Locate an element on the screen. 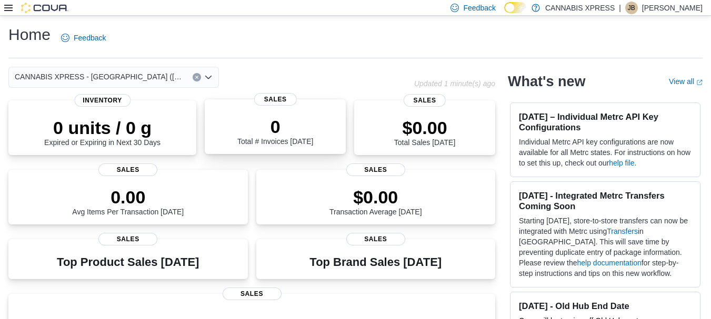 This screenshot has width=711, height=319. div: Jonathan Bauerle is located at coordinates (632, 8).